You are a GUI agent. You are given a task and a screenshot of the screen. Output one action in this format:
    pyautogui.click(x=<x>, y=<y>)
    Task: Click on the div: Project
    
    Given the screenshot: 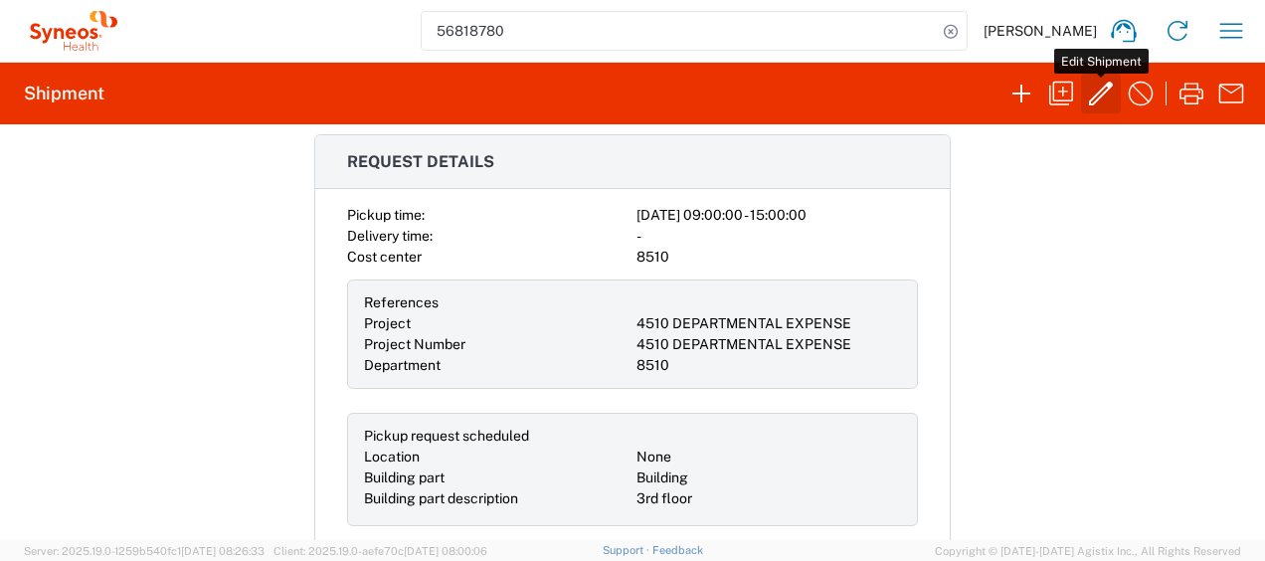 What is the action you would take?
    pyautogui.click(x=496, y=323)
    